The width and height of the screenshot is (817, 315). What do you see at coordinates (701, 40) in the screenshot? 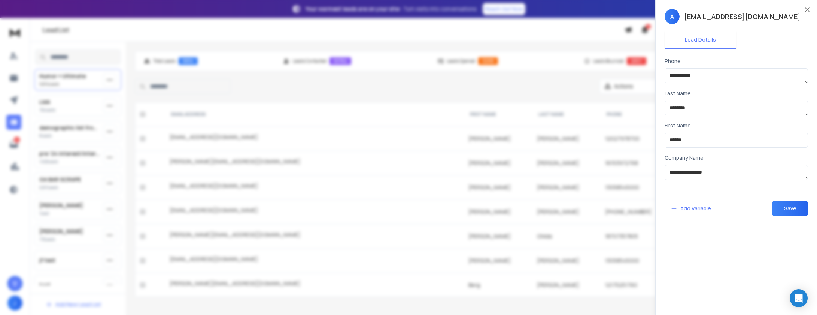
I see `button: Lead Details` at bounding box center [701, 40].